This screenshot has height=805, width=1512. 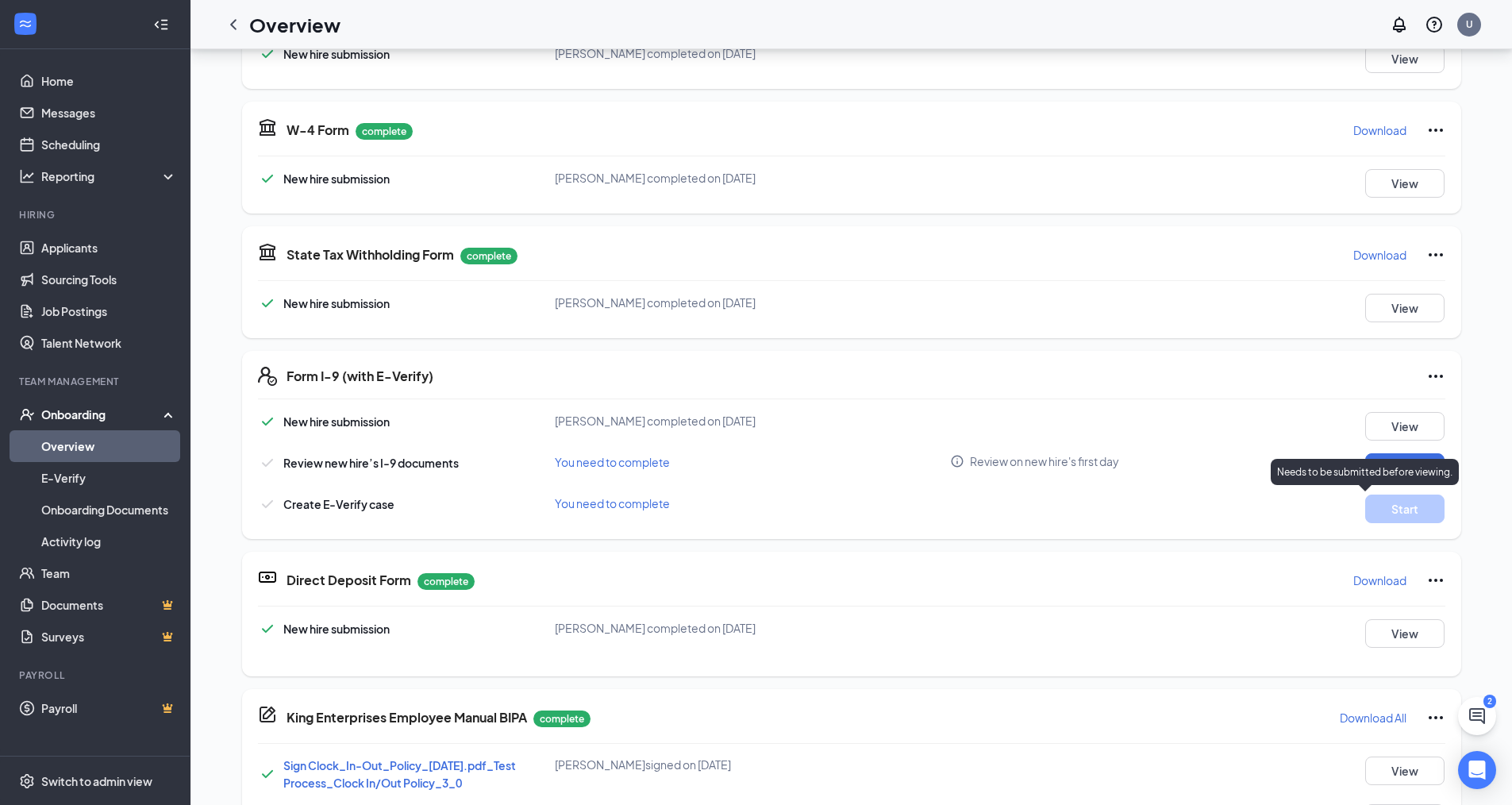 What do you see at coordinates (268, 715) in the screenshot?
I see `svg: CompanyDocumentIcon` at bounding box center [268, 715].